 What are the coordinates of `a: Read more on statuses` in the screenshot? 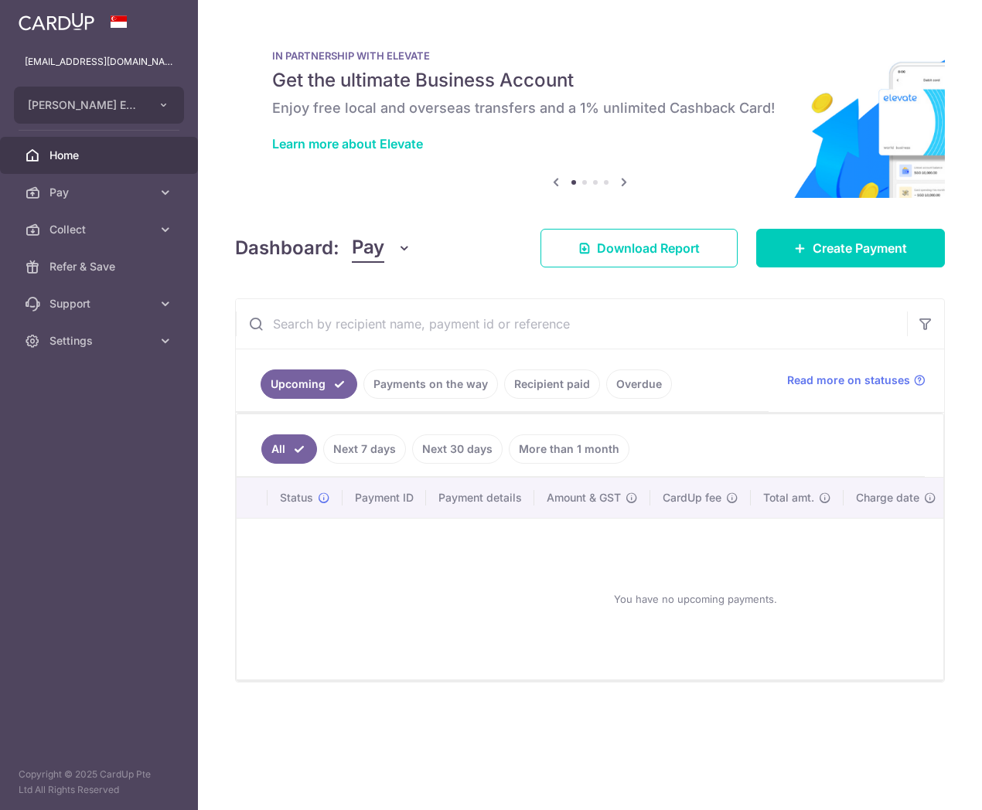 It's located at (856, 380).